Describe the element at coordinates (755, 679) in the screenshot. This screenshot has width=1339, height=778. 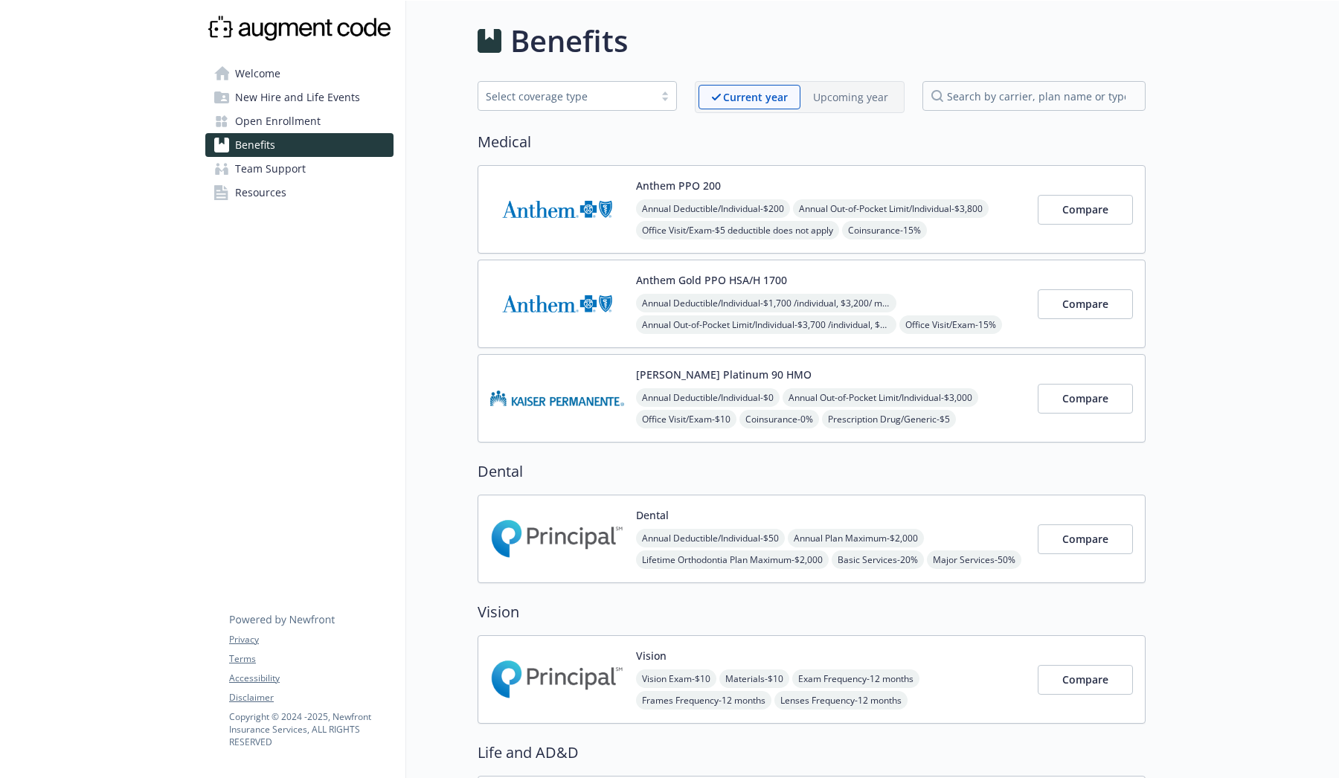
I see `span: Materials - $10` at that location.